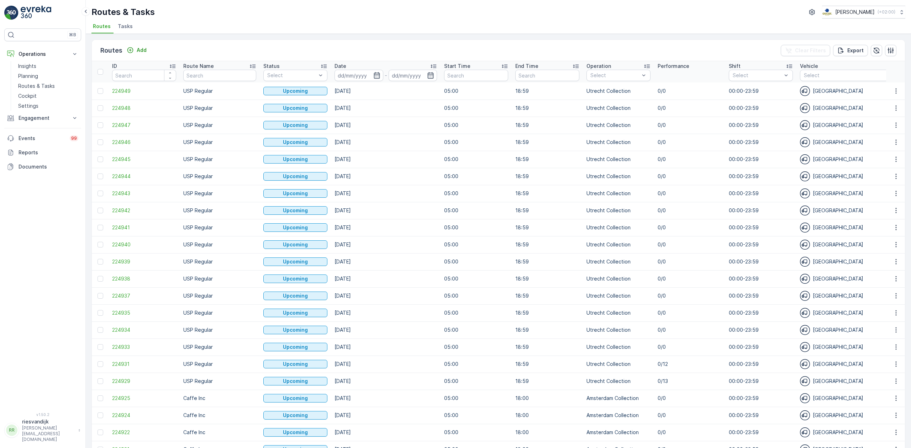  I want to click on p: riesvandijk, so click(48, 422).